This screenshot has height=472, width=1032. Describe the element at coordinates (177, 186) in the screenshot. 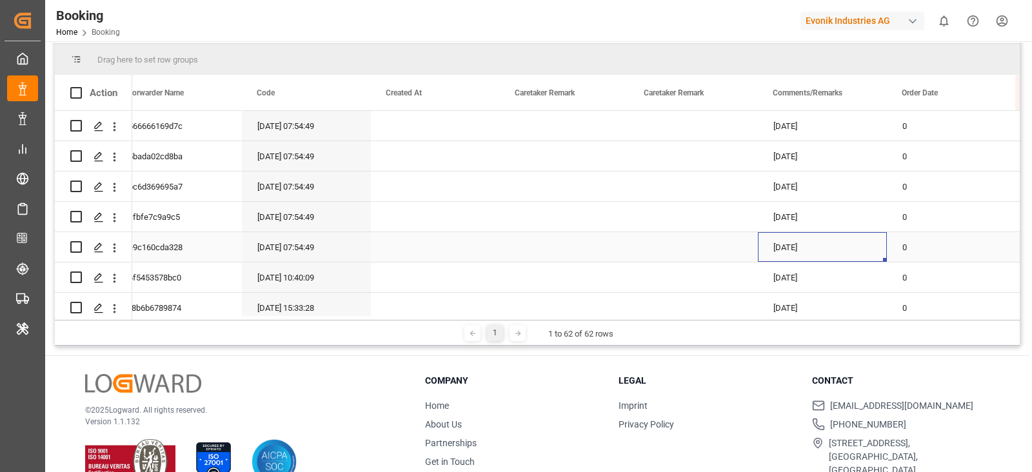

I see `div: bc6d369695a7` at that location.